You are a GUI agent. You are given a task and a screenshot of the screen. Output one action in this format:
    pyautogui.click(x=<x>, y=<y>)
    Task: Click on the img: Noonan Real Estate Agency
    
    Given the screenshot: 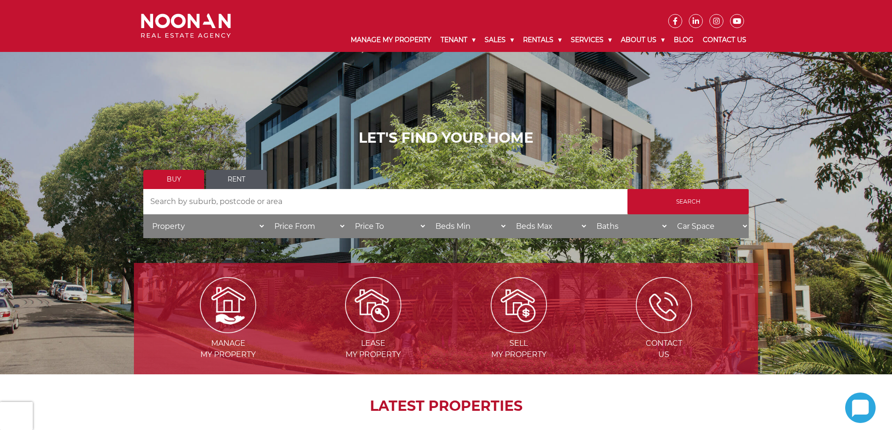 What is the action you would take?
    pyautogui.click(x=186, y=26)
    